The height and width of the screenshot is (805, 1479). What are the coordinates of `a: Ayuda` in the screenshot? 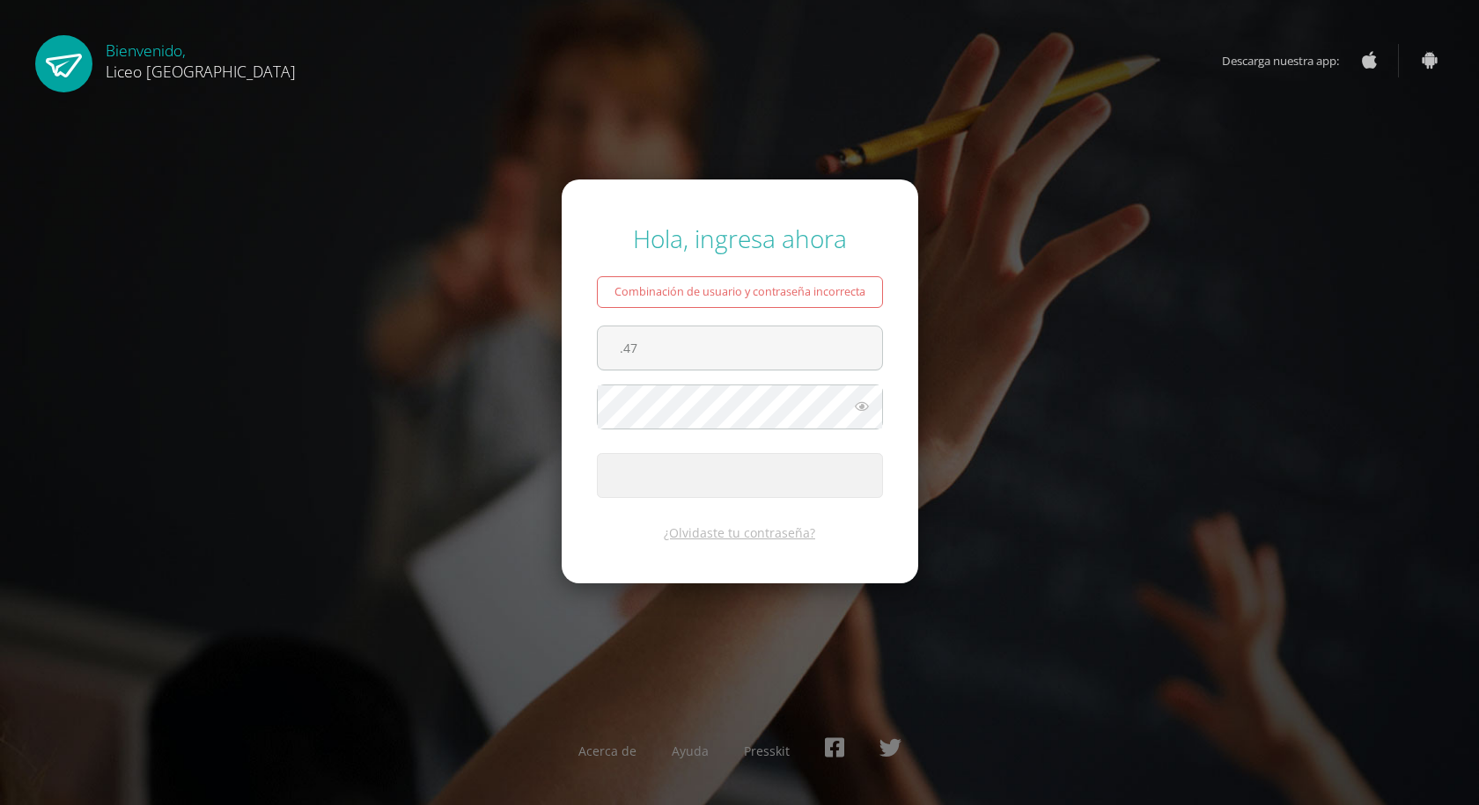 It's located at (690, 751).